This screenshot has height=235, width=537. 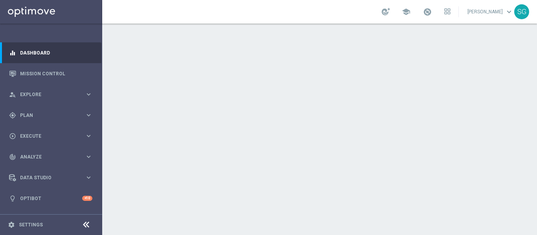 I want to click on div: track_changes Analyze keyboard_arrow_right, so click(x=51, y=157).